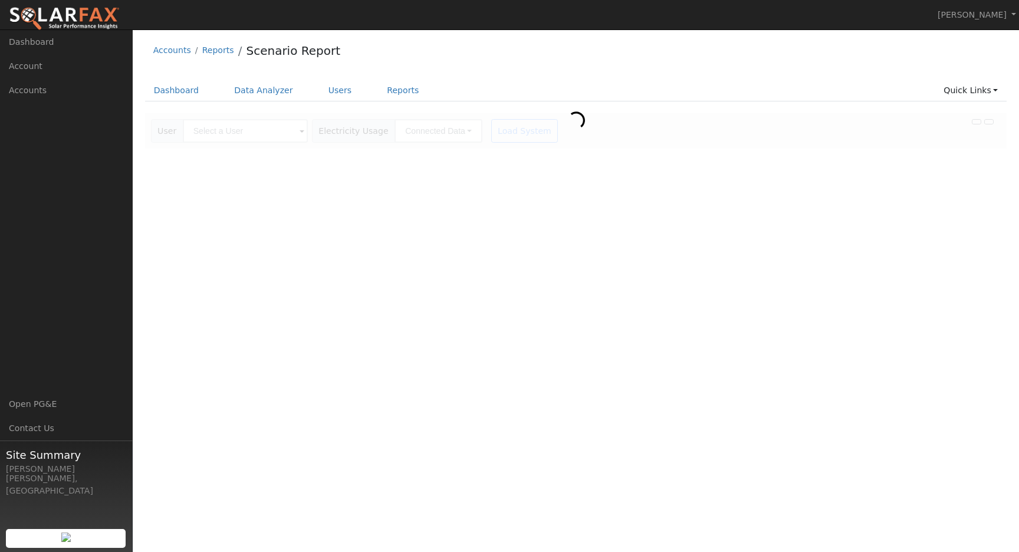 Image resolution: width=1019 pixels, height=552 pixels. What do you see at coordinates (971, 90) in the screenshot?
I see `a: Quick Links` at bounding box center [971, 90].